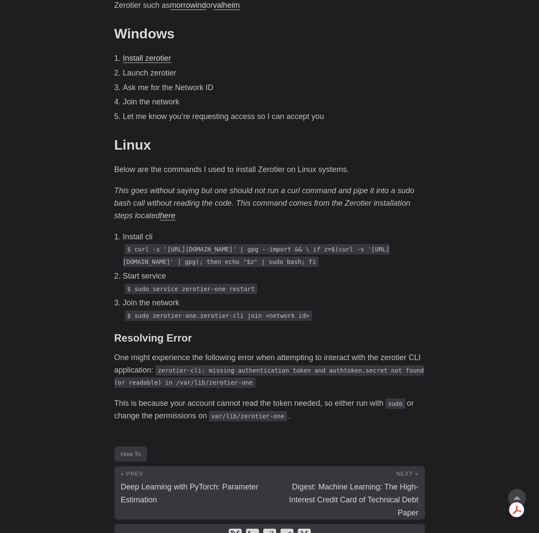  Describe the element at coordinates (395, 404) in the screenshot. I see `code: sudo` at that location.